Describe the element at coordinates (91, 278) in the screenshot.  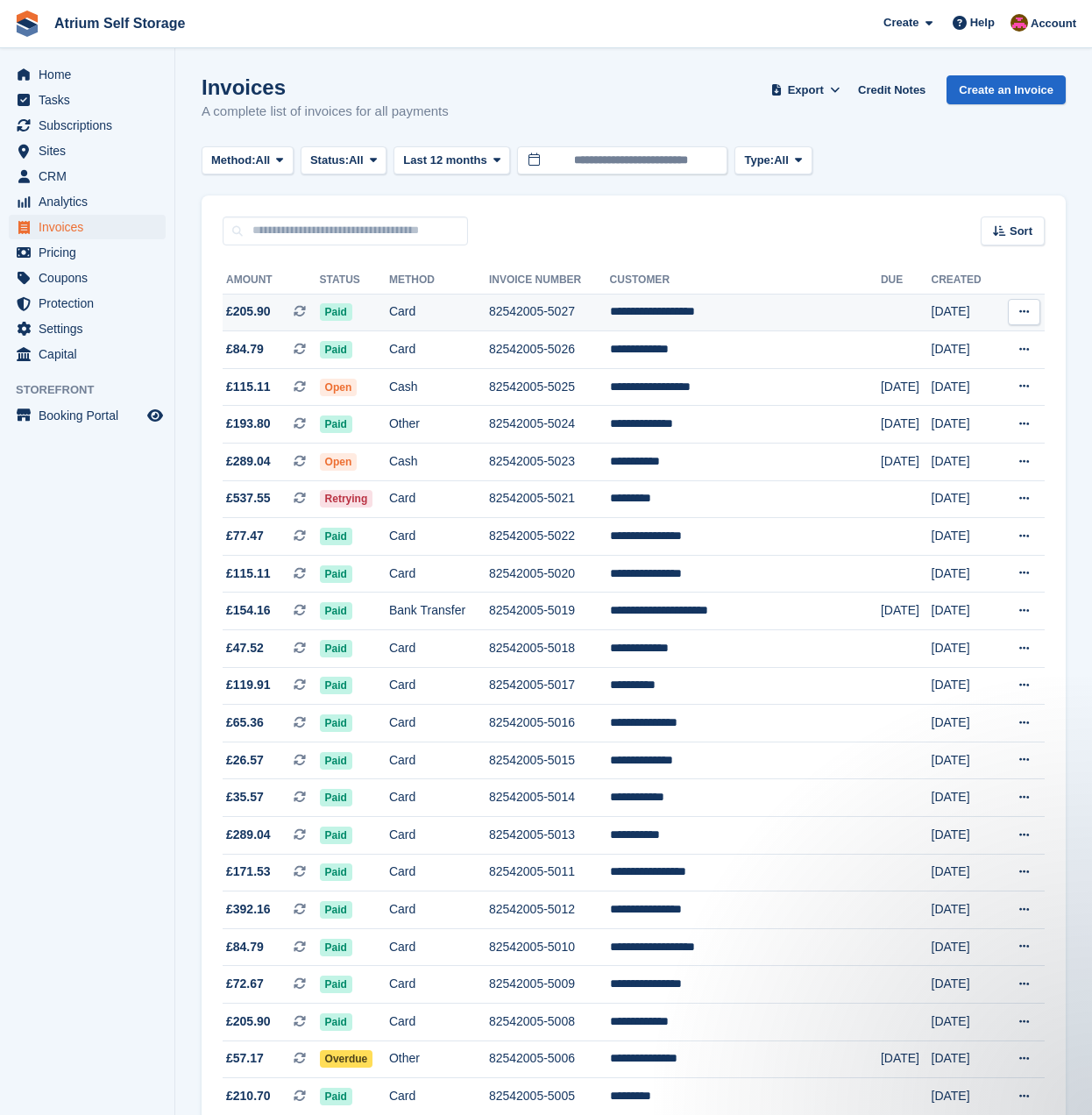
I see `span: Coupons` at that location.